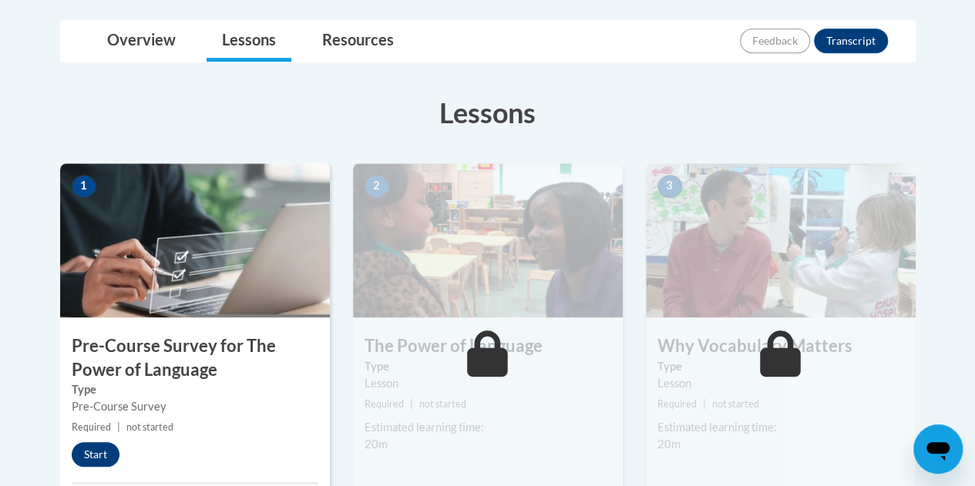  What do you see at coordinates (488, 346) in the screenshot?
I see `h3: The Power of Language` at bounding box center [488, 346].